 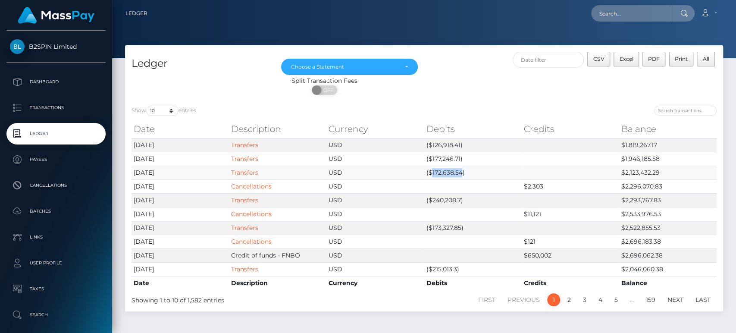 I want to click on th: Debits, so click(x=473, y=129).